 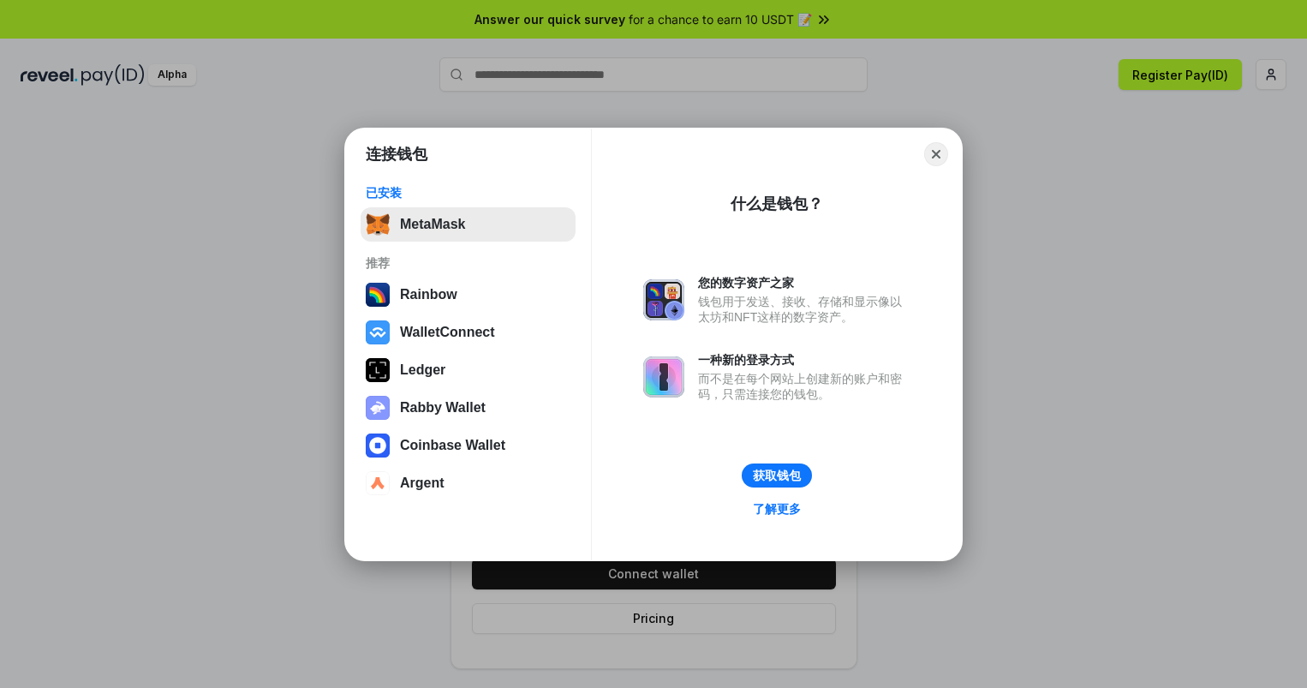 I want to click on h1: 连接钱包, so click(x=396, y=154).